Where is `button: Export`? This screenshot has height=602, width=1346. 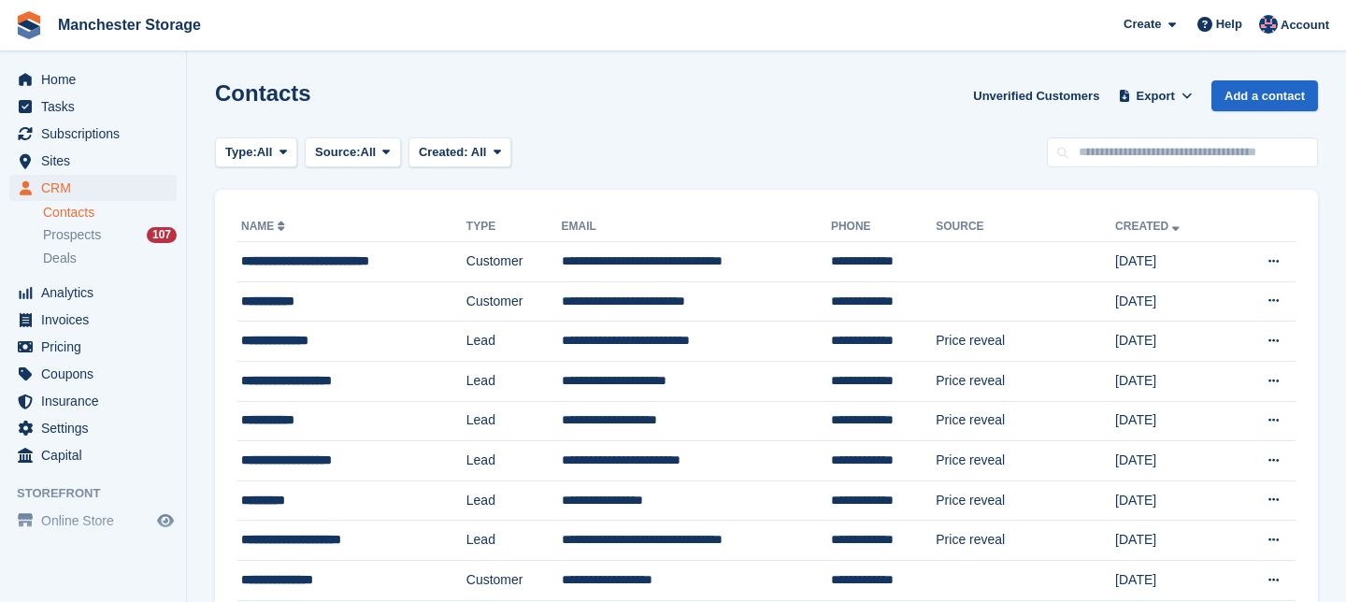 button: Export is located at coordinates (1156, 95).